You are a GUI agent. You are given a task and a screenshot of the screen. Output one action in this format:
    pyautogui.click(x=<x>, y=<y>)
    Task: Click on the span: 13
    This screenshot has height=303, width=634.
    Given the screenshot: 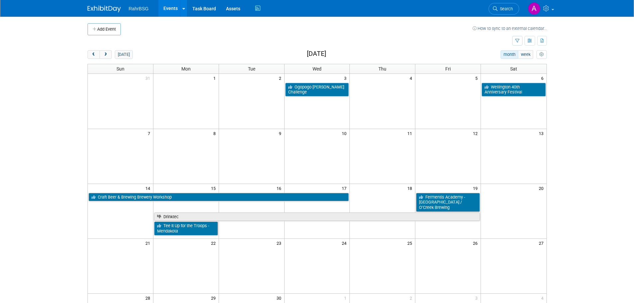 What is the action you would take?
    pyautogui.click(x=543, y=133)
    